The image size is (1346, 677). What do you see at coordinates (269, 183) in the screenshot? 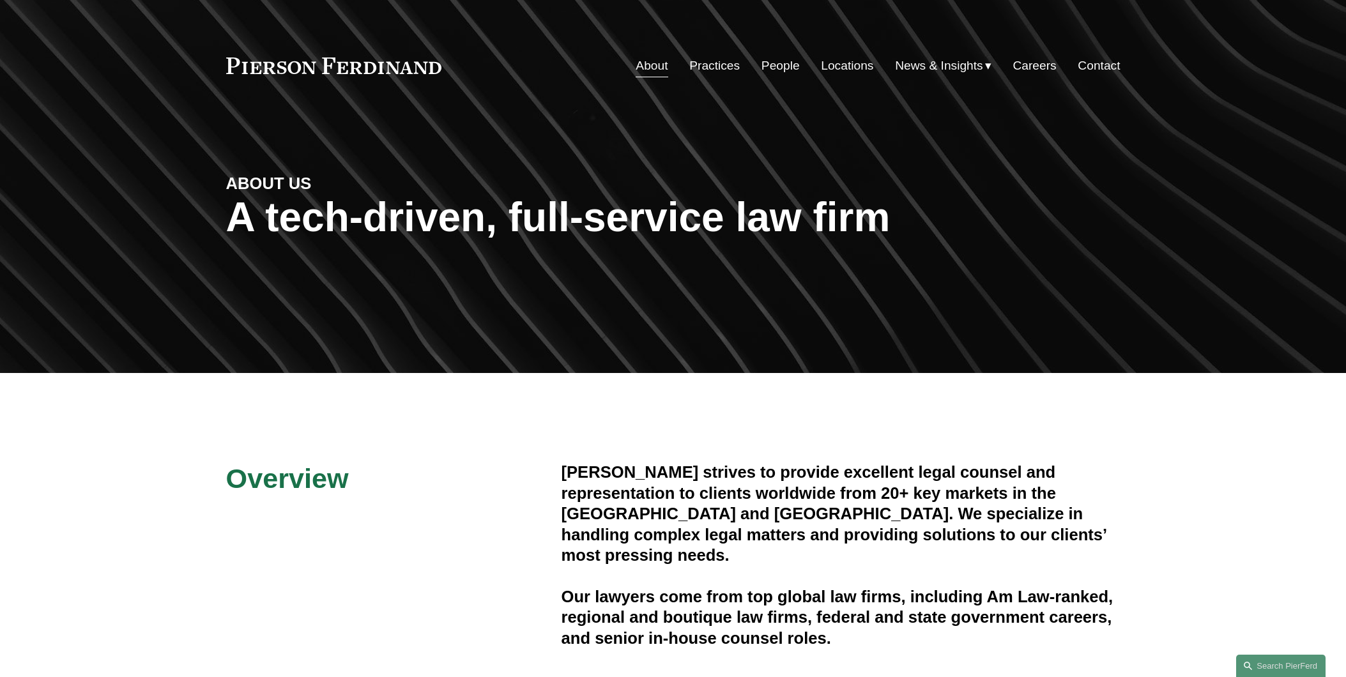
I see `strong: ABOUT US` at bounding box center [269, 183].